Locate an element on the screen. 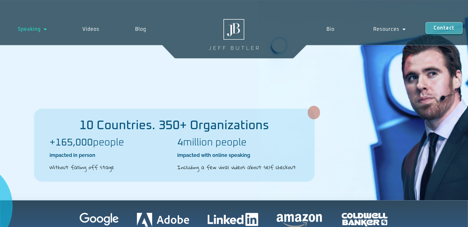 The image size is (468, 227). h2: impacted with online speaking is located at coordinates (238, 156).